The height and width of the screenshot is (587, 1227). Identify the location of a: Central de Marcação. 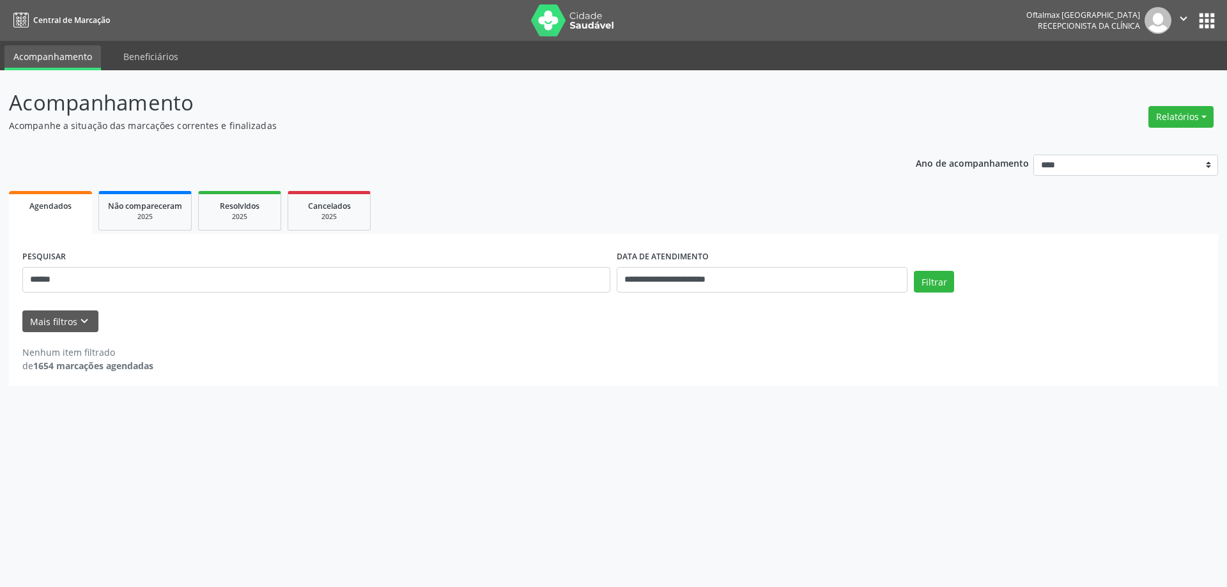
(59, 20).